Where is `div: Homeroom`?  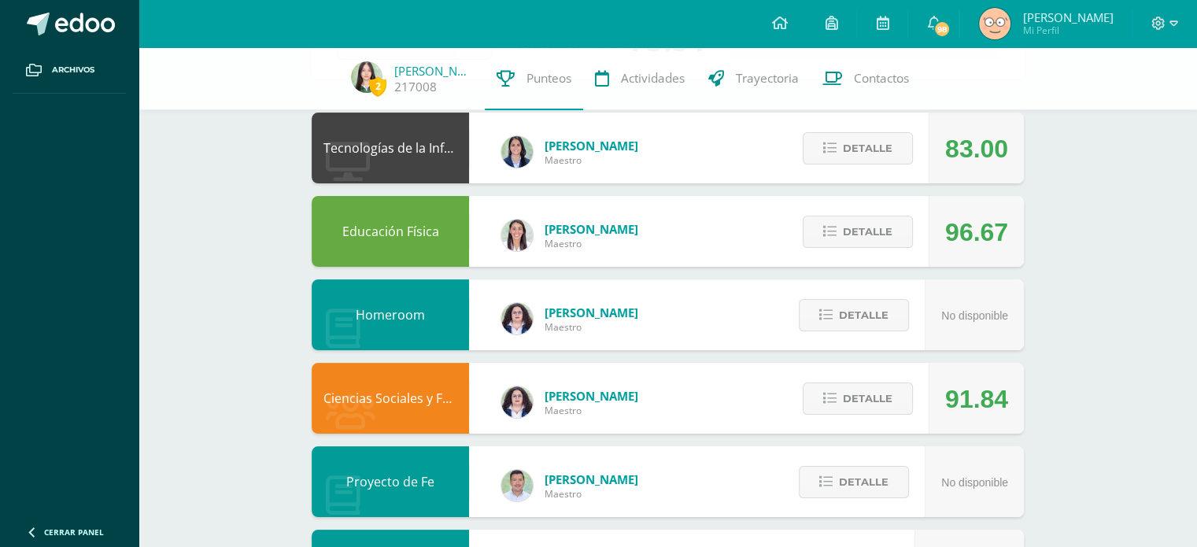
div: Homeroom is located at coordinates (390, 315).